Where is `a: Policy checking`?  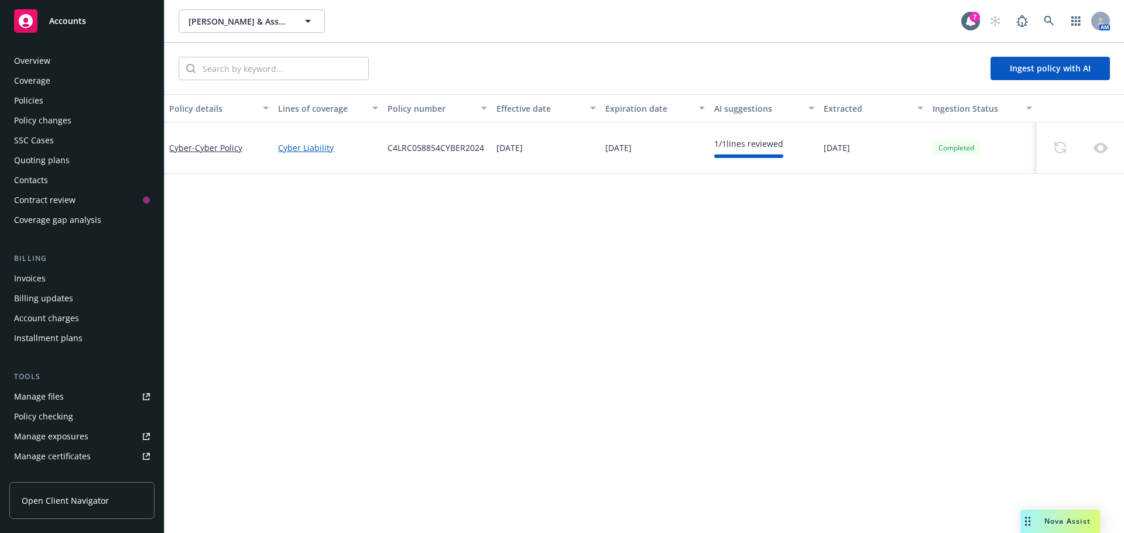 a: Policy checking is located at coordinates (82, 417).